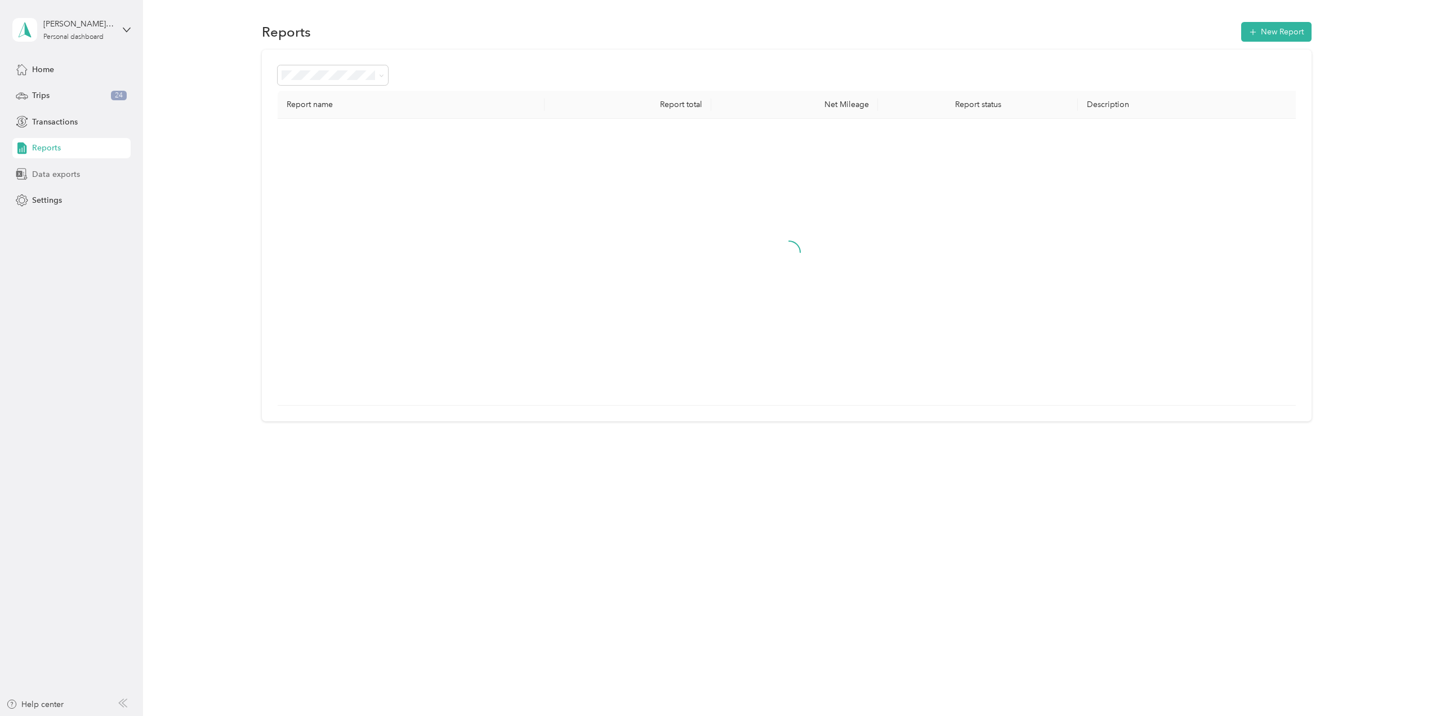  What do you see at coordinates (286, 32) in the screenshot?
I see `h1: Reports` at bounding box center [286, 32].